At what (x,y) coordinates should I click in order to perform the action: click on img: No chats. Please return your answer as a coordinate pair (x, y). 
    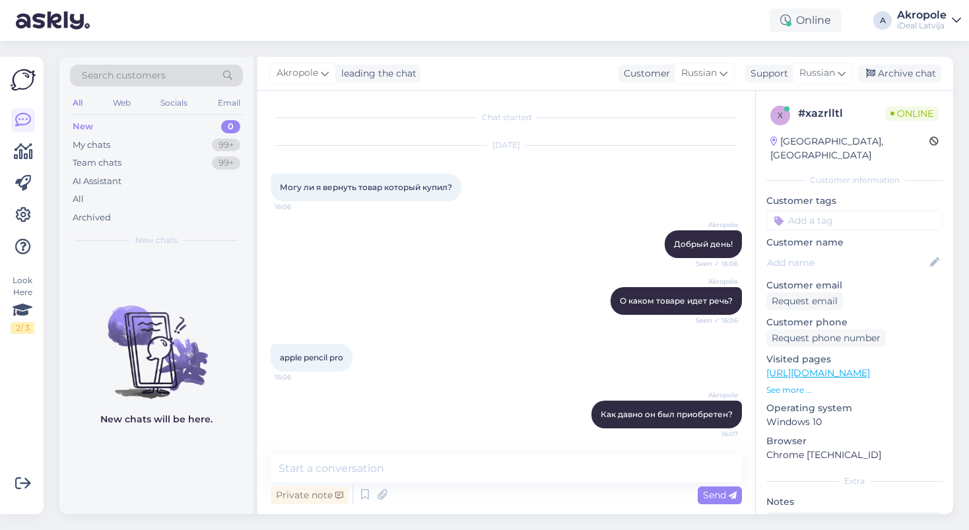
    Looking at the image, I should click on (156, 341).